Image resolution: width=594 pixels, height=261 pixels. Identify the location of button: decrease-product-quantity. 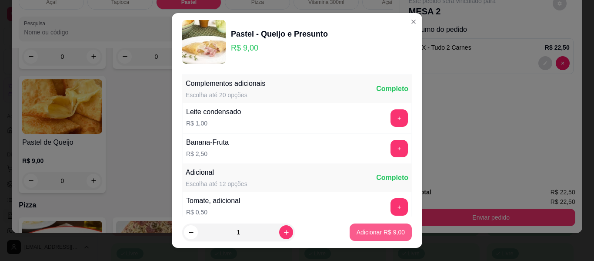
(191, 232).